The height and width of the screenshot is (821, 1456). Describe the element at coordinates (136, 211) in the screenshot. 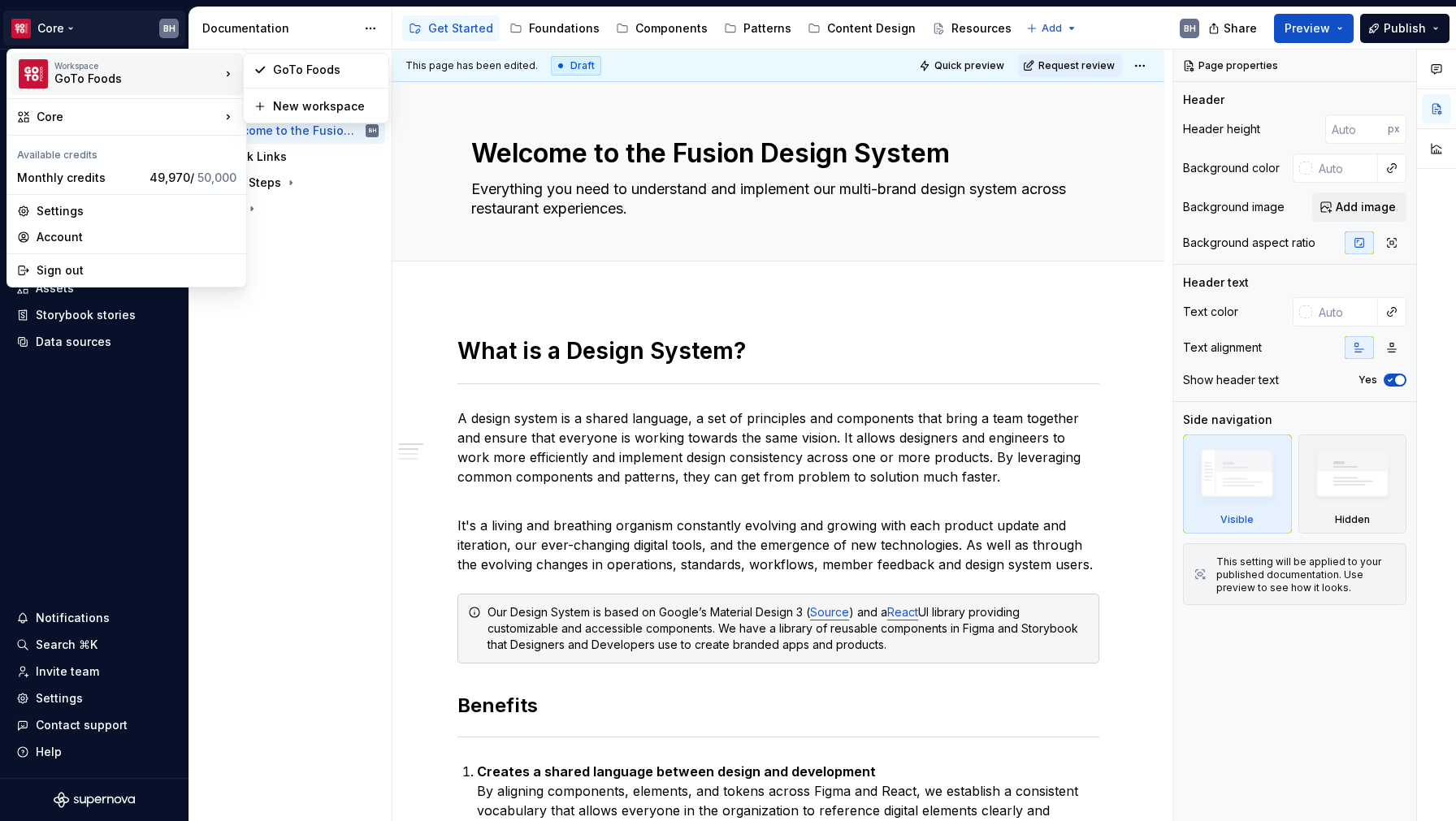

I see `div: Settings` at that location.